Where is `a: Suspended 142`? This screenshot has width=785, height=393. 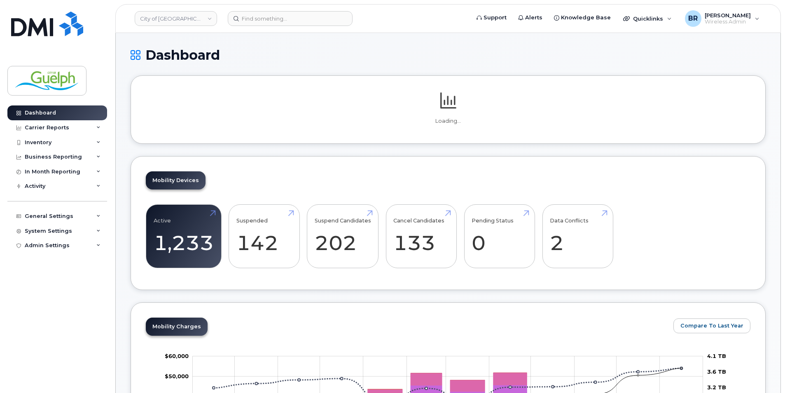
a: Suspended 142 is located at coordinates (264, 236).